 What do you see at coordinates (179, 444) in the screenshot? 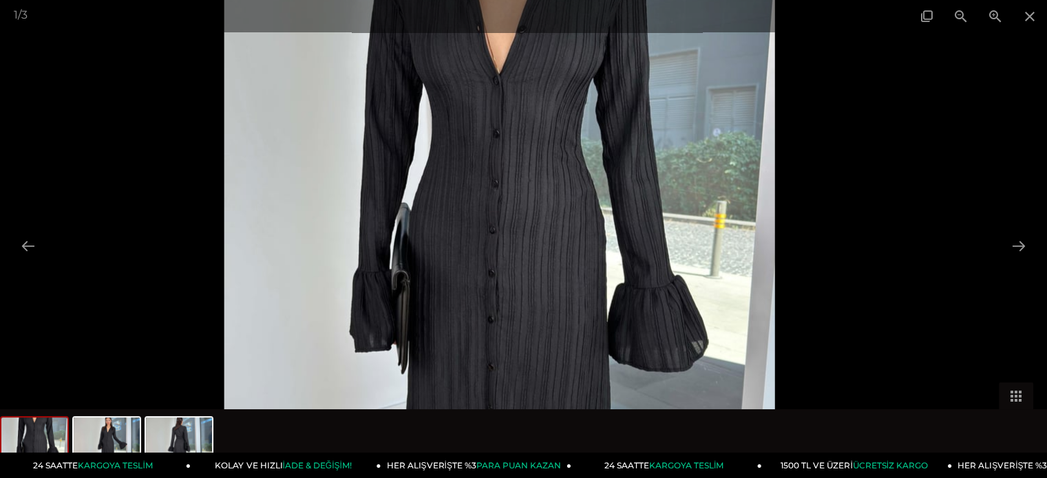
I see `img: nigel-elbise-25k258-6-34dc.jpg` at bounding box center [179, 444].